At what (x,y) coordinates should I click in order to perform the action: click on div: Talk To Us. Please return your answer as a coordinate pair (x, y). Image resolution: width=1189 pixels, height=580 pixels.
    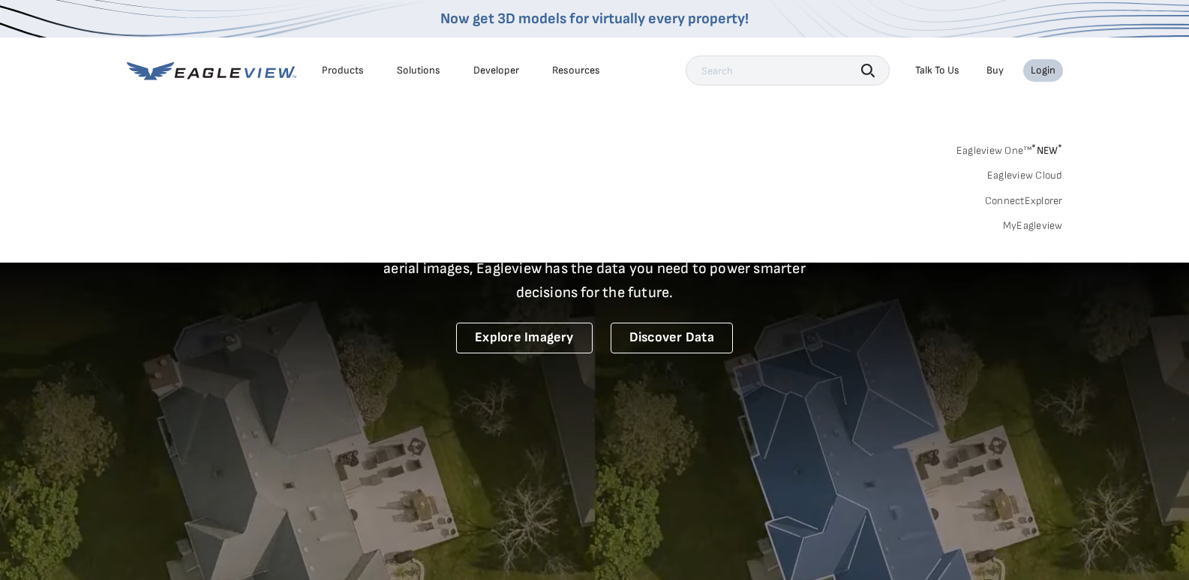
    Looking at the image, I should click on (937, 70).